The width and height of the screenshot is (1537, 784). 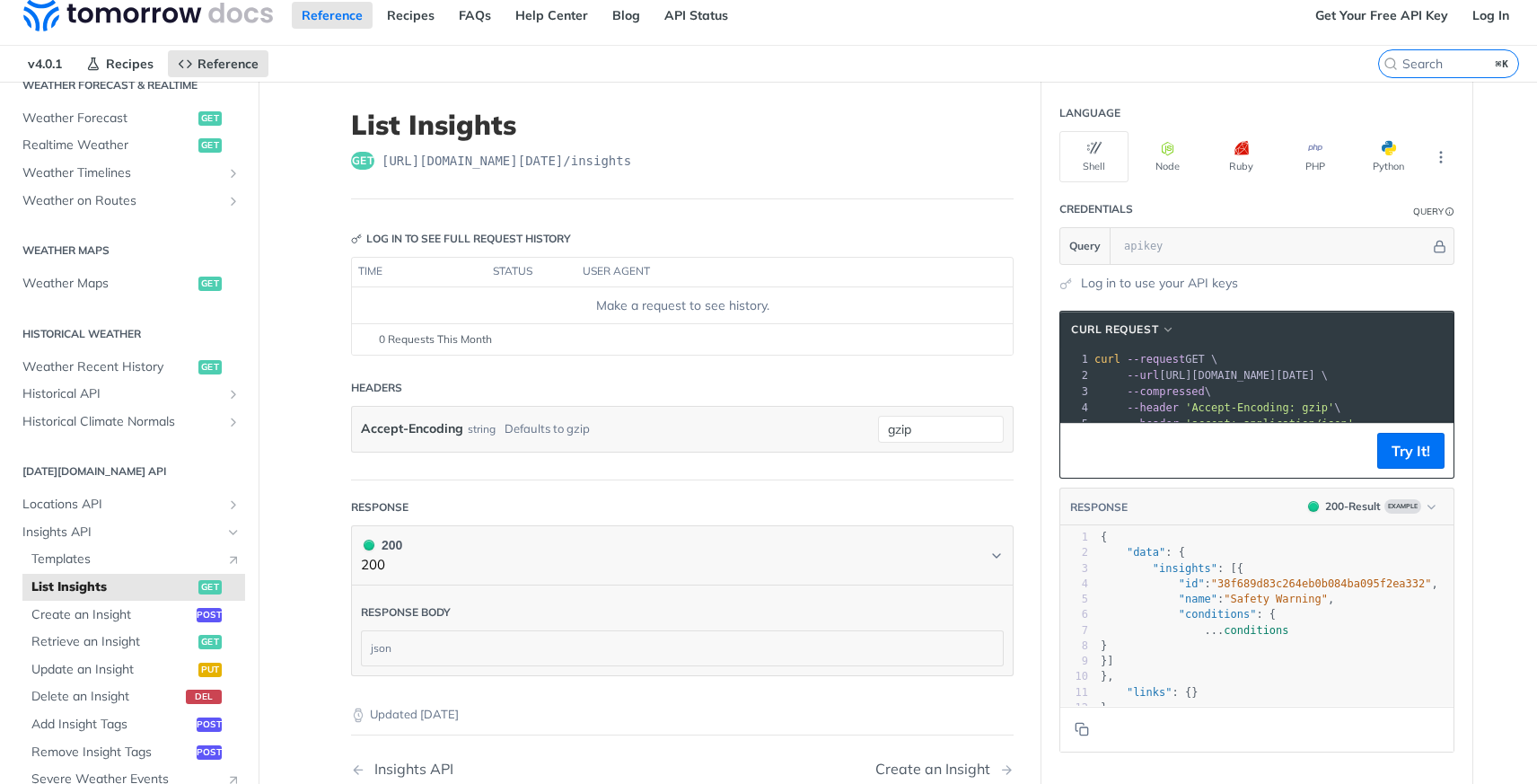 I want to click on a: Log In, so click(x=1491, y=16).